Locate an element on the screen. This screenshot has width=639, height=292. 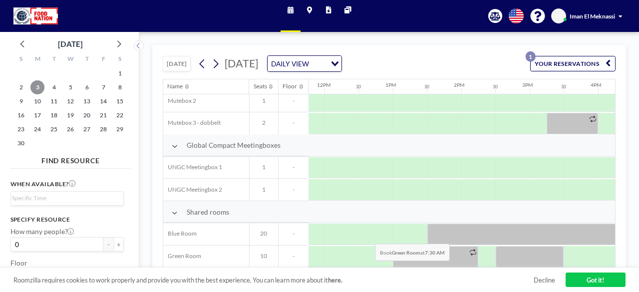
span: UNGC Meetingbox 1 is located at coordinates (193, 167).